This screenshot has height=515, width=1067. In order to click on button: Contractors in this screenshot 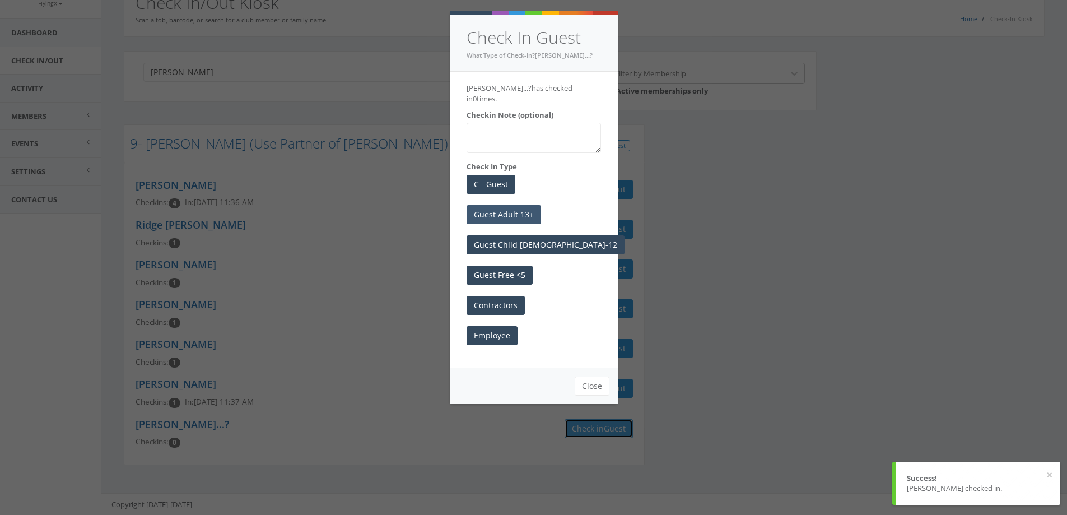, I will do `click(495, 305)`.